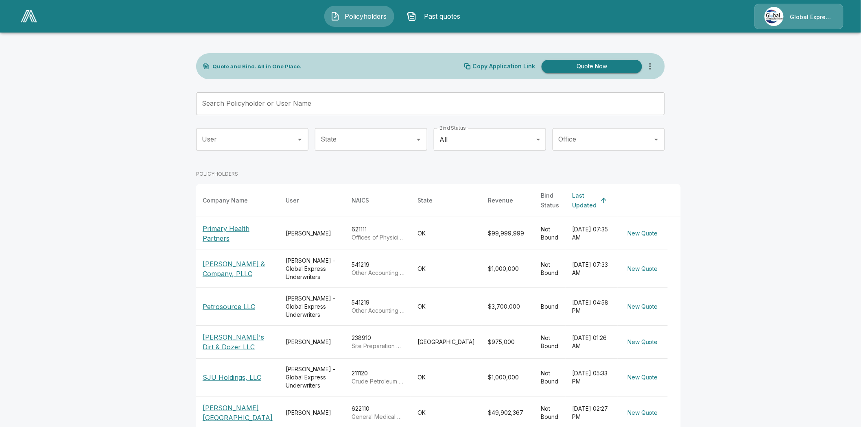 The width and height of the screenshot is (861, 427). Describe the element at coordinates (225, 201) in the screenshot. I see `div: Company Name` at that location.